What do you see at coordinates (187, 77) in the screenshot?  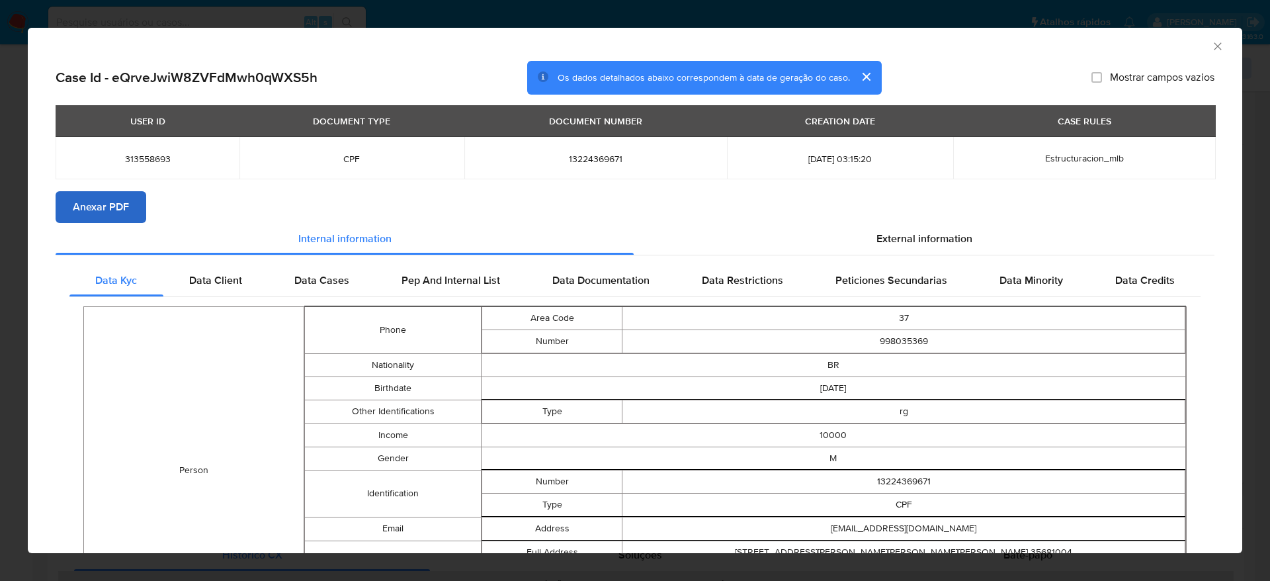 I see `h2: Case Id - eQrveJwiW8ZVFdMwh0qWXS5h` at bounding box center [187, 77].